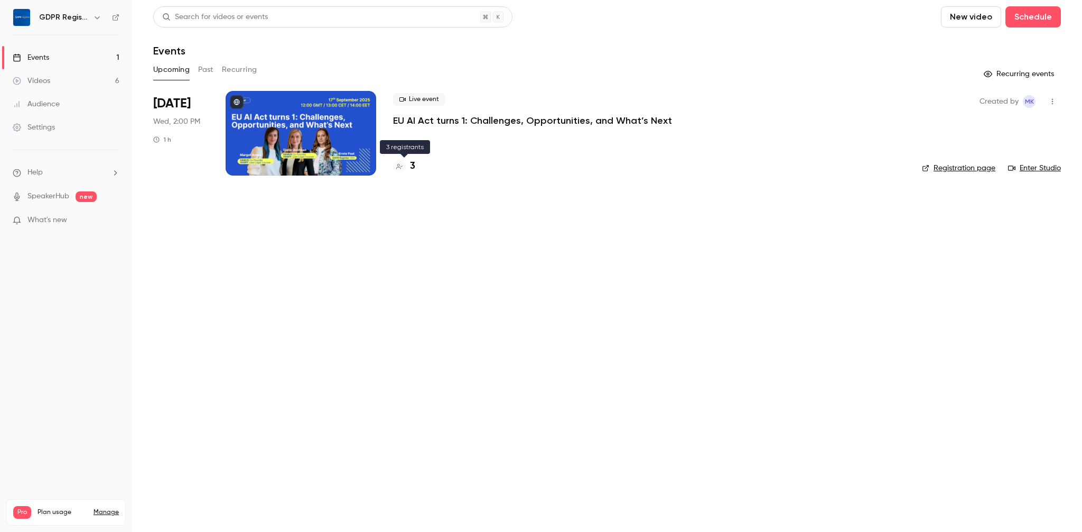 This screenshot has height=532, width=1082. Describe the element at coordinates (533, 121) in the screenshot. I see `a: EU AI Act turns 1: Challenges, Opportunities, and What’s Next` at that location.